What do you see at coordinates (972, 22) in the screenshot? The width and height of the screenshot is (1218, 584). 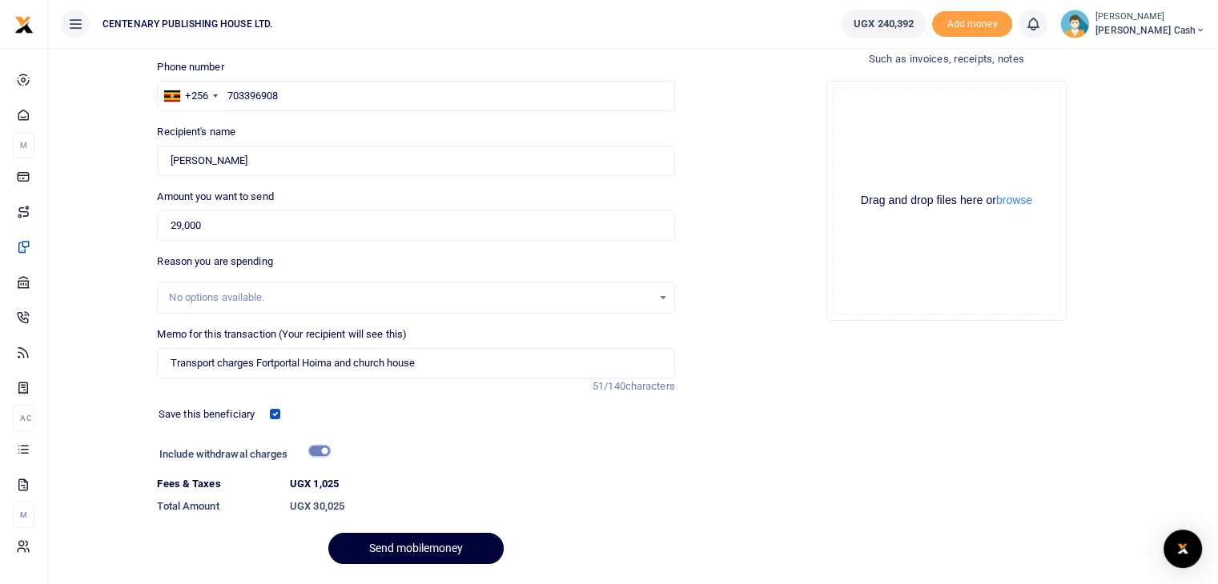 I see `a: Add money` at bounding box center [972, 22].